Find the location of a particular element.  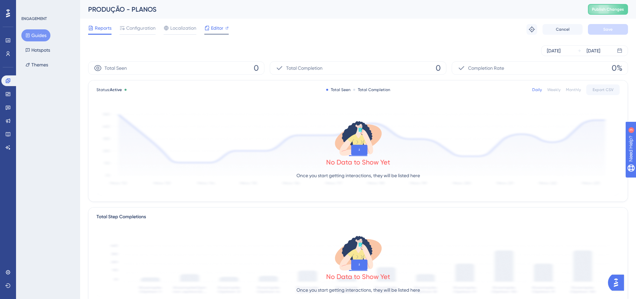

span: Publish Changes is located at coordinates (608, 9).